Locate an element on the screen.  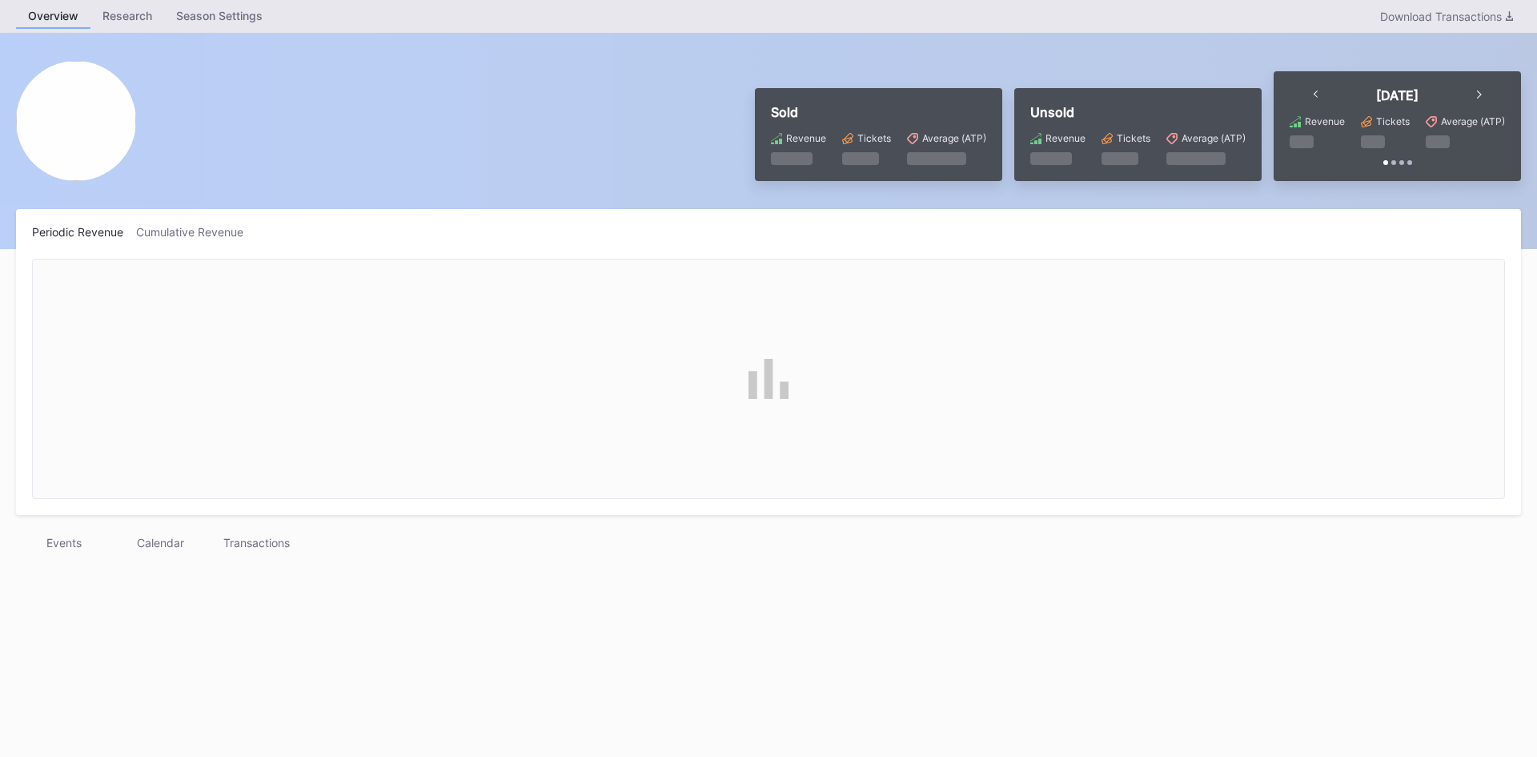
a: Season Settings is located at coordinates (219, 16).